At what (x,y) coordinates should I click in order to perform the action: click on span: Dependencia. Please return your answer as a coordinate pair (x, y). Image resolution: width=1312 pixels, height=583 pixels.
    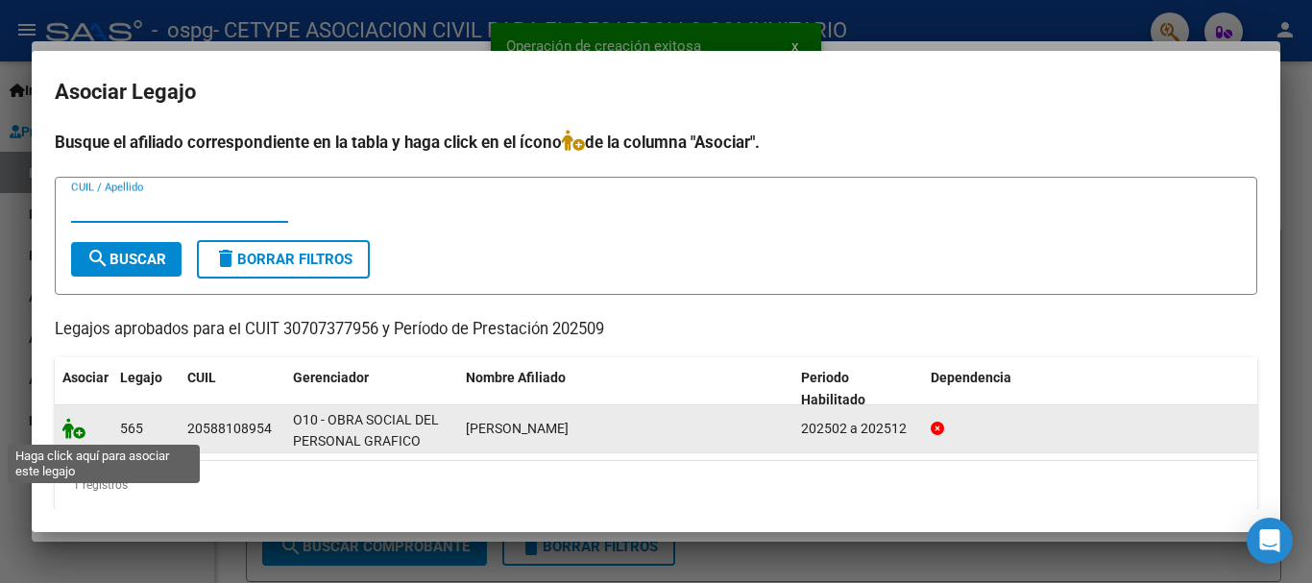
    Looking at the image, I should click on (971, 378).